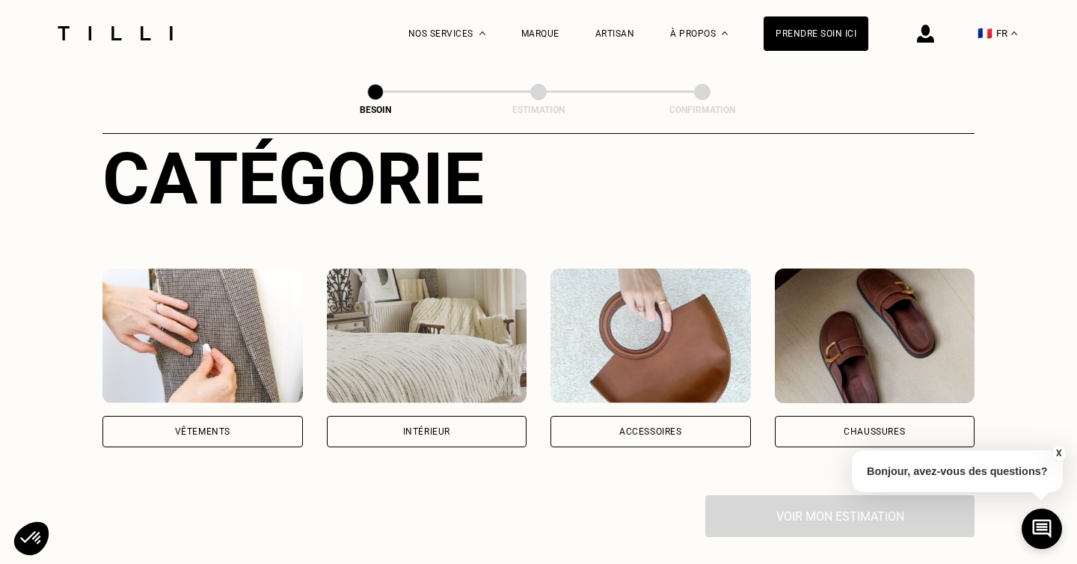 The height and width of the screenshot is (564, 1077). What do you see at coordinates (426, 432) in the screenshot?
I see `div: Intérieur` at bounding box center [426, 432].